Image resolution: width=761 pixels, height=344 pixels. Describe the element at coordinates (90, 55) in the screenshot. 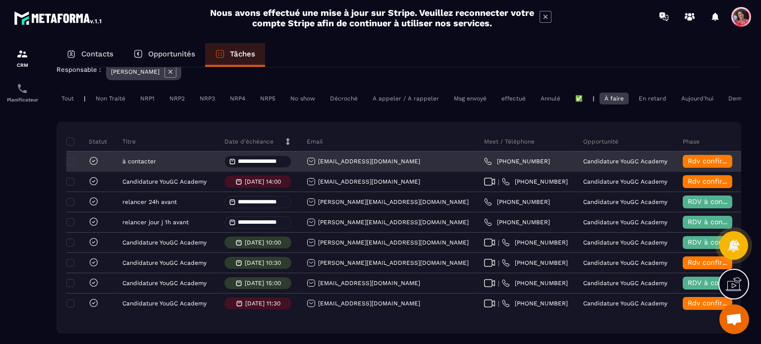

I see `a: Contacts` at that location.